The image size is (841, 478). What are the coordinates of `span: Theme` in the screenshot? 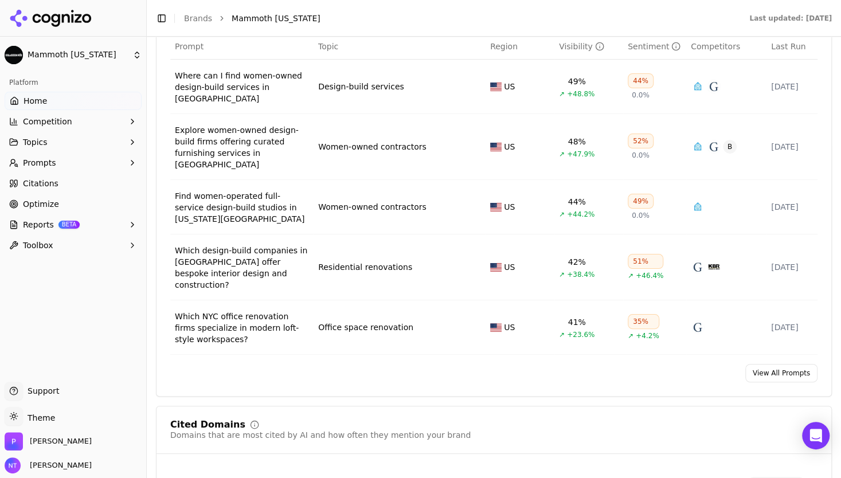 It's located at (39, 418).